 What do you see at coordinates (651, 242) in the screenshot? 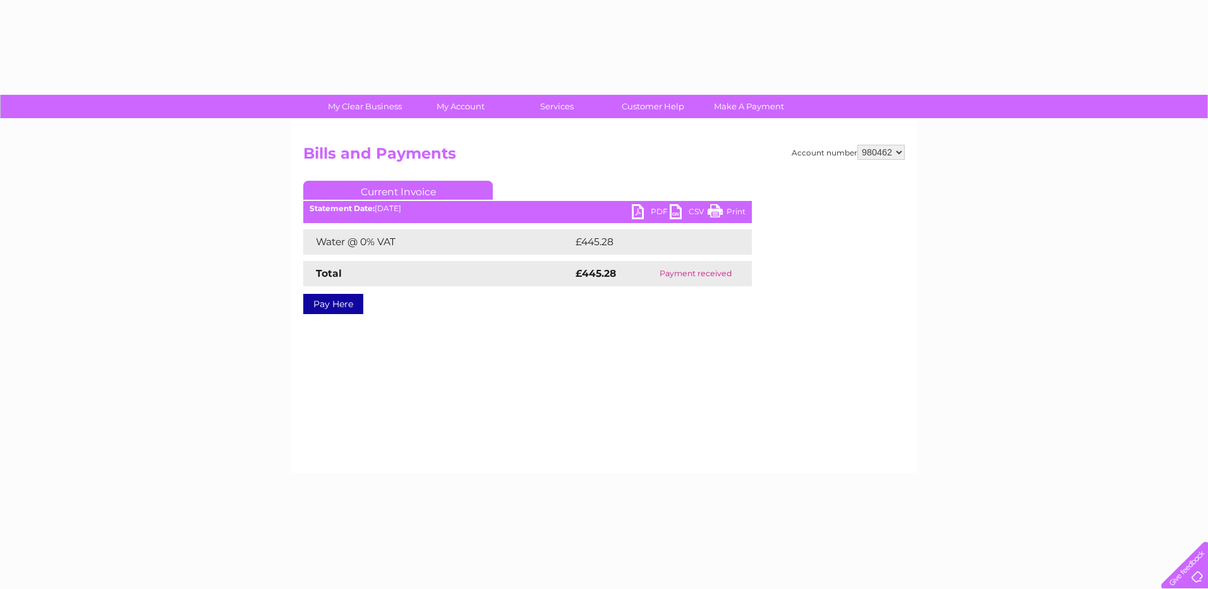
I see `td: £445.28` at bounding box center [651, 242].